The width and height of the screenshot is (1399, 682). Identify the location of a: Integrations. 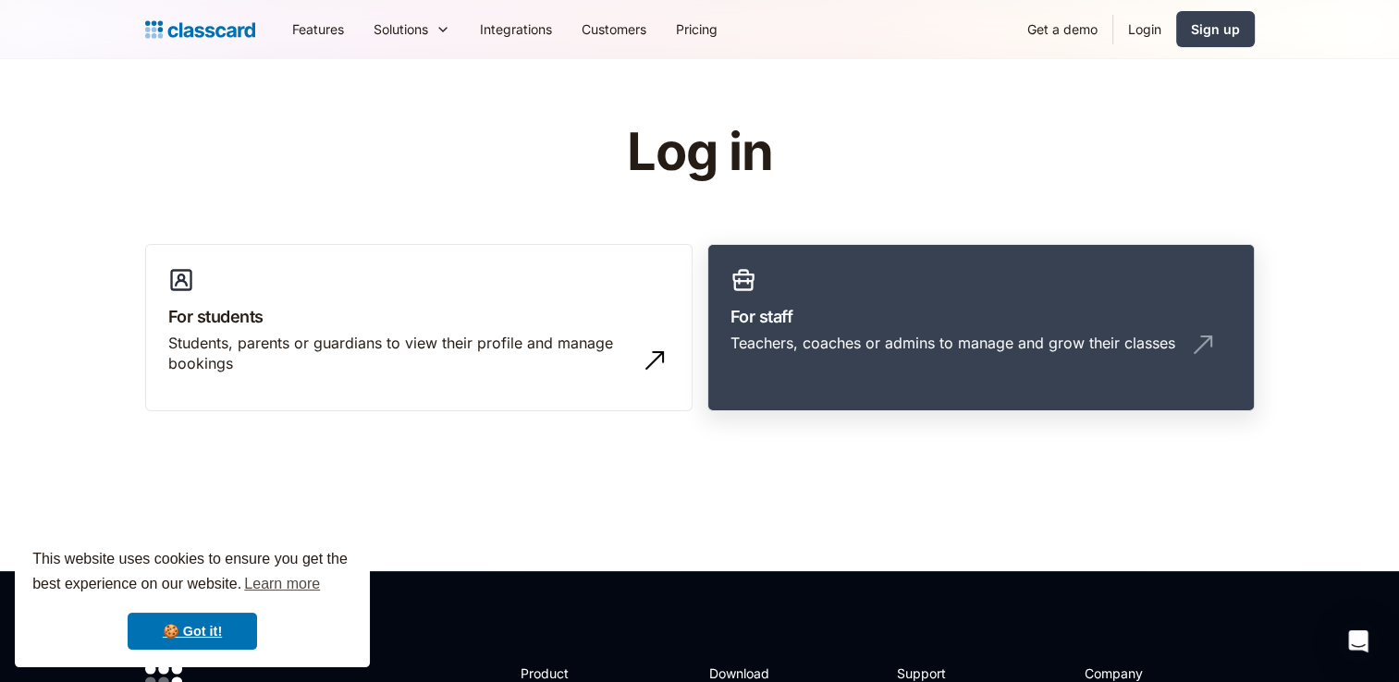
(516, 29).